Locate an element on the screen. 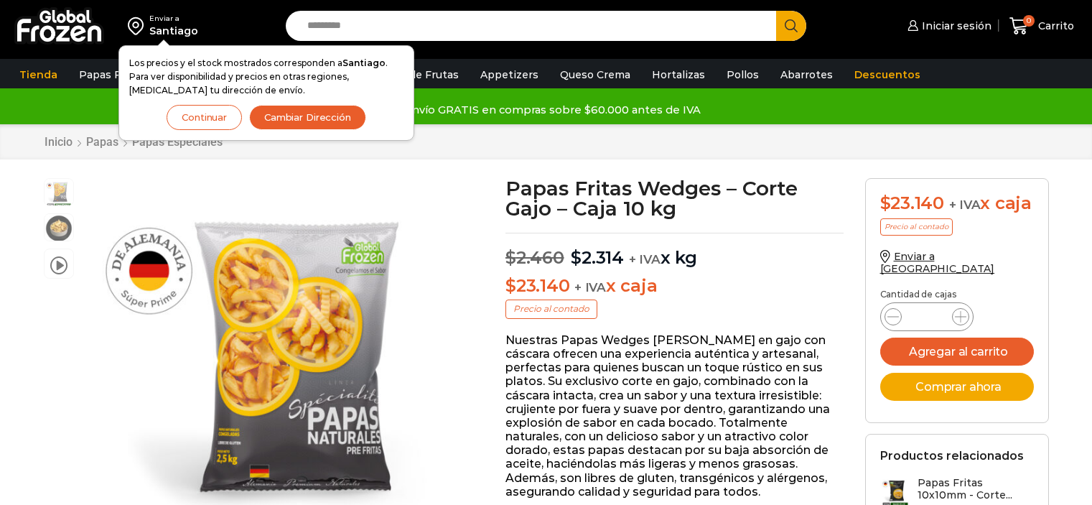 The height and width of the screenshot is (505, 1092). a: 0 Carrito is located at coordinates (1042, 26).